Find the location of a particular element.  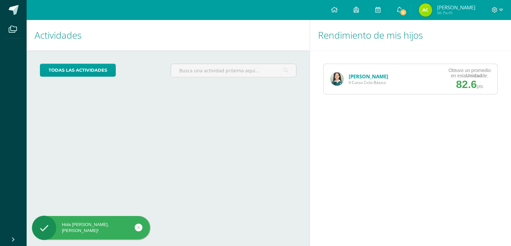

span: pts is located at coordinates (480, 86).